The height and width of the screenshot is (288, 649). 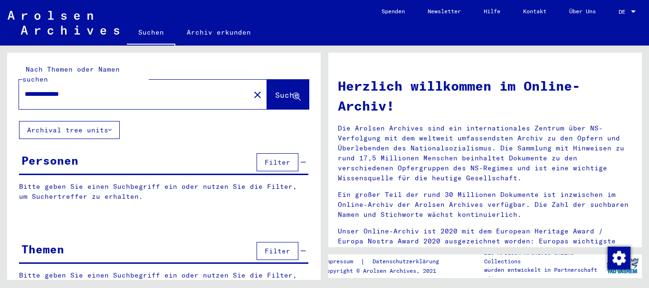 I want to click on button: Suche, so click(x=288, y=95).